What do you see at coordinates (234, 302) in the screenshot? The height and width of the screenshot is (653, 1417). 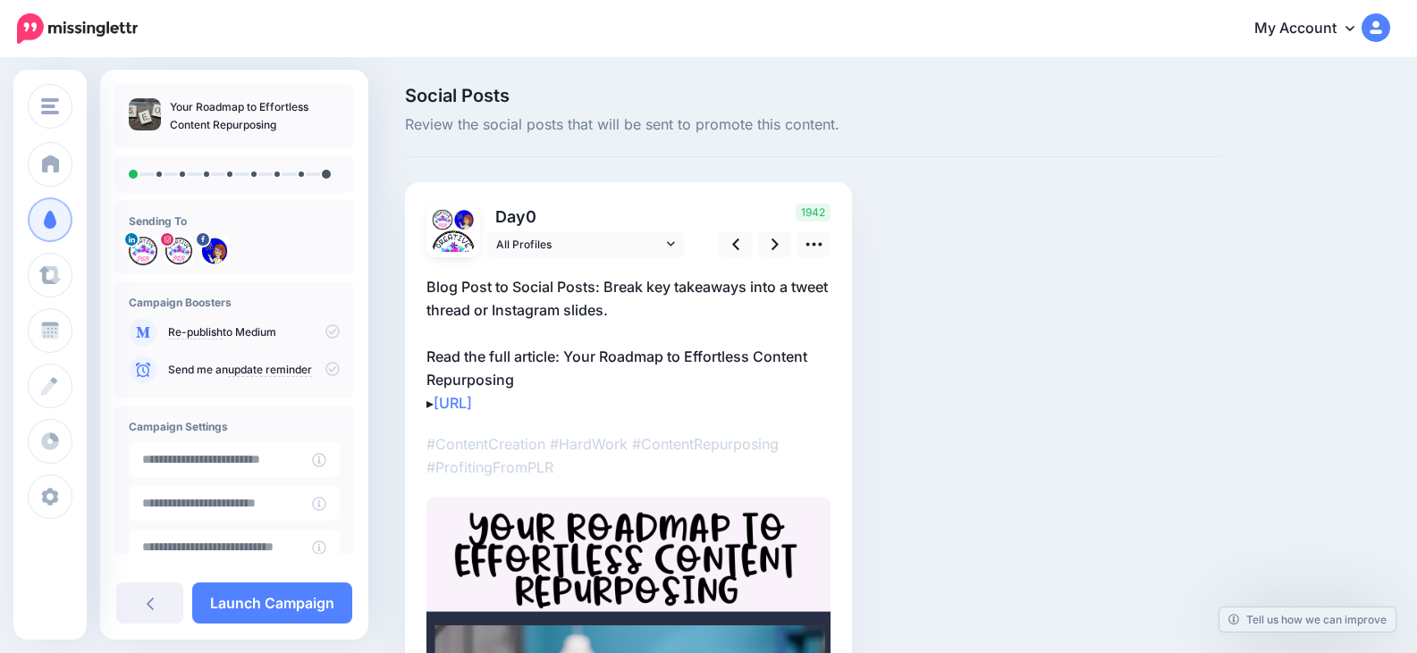 I see `h4: Campaign Boosters` at bounding box center [234, 302].